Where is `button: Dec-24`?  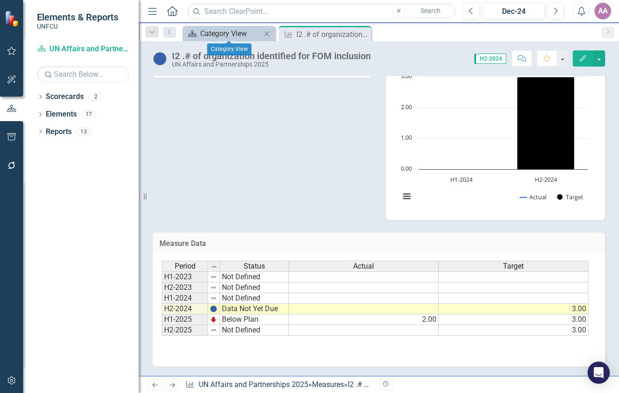 button: Dec-24 is located at coordinates (513, 11).